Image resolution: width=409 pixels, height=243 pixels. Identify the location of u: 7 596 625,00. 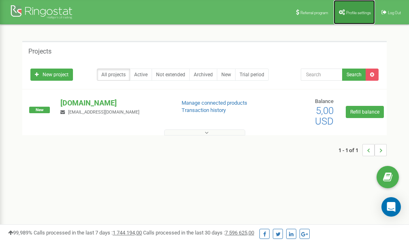
(240, 232).